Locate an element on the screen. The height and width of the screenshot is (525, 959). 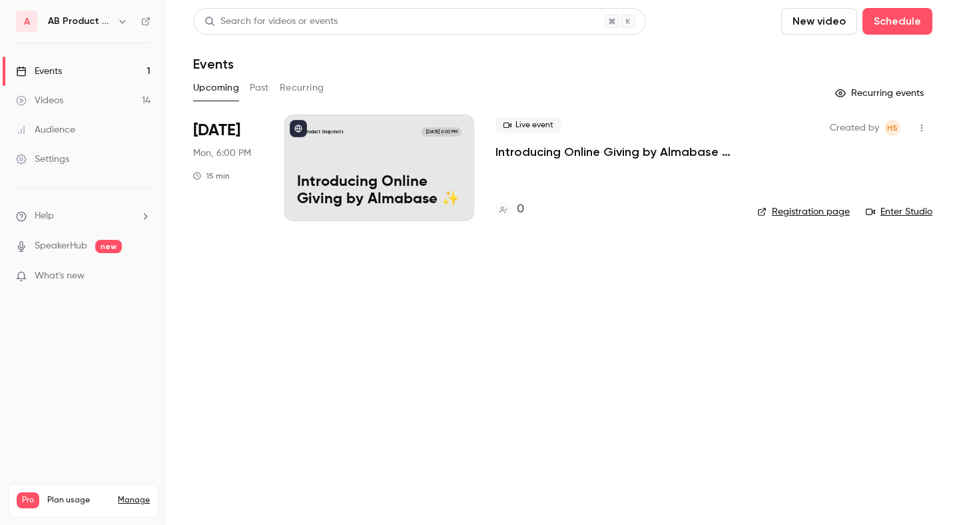
span: Created by is located at coordinates (855, 128).